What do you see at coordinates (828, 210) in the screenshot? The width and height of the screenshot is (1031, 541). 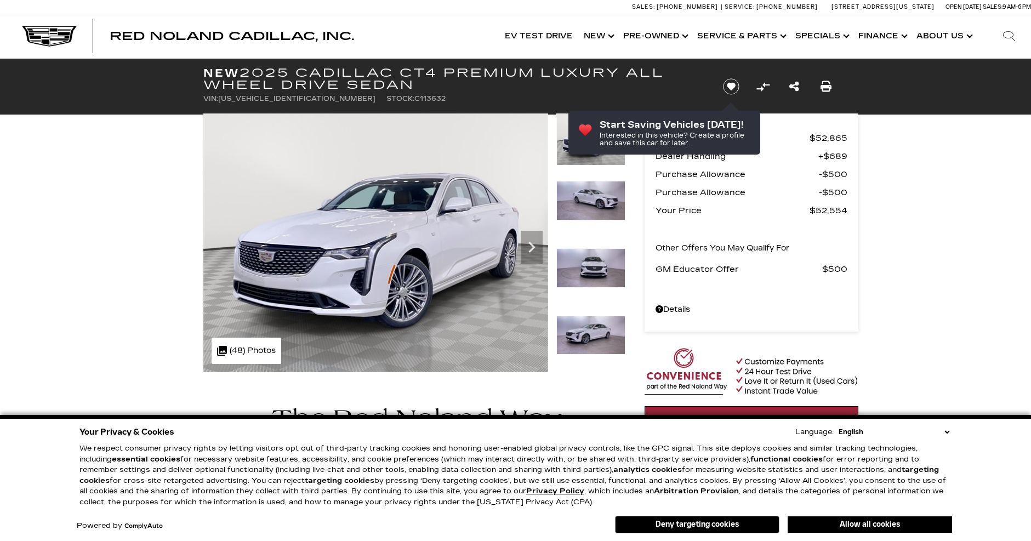 I see `span: $52,554` at bounding box center [828, 210].